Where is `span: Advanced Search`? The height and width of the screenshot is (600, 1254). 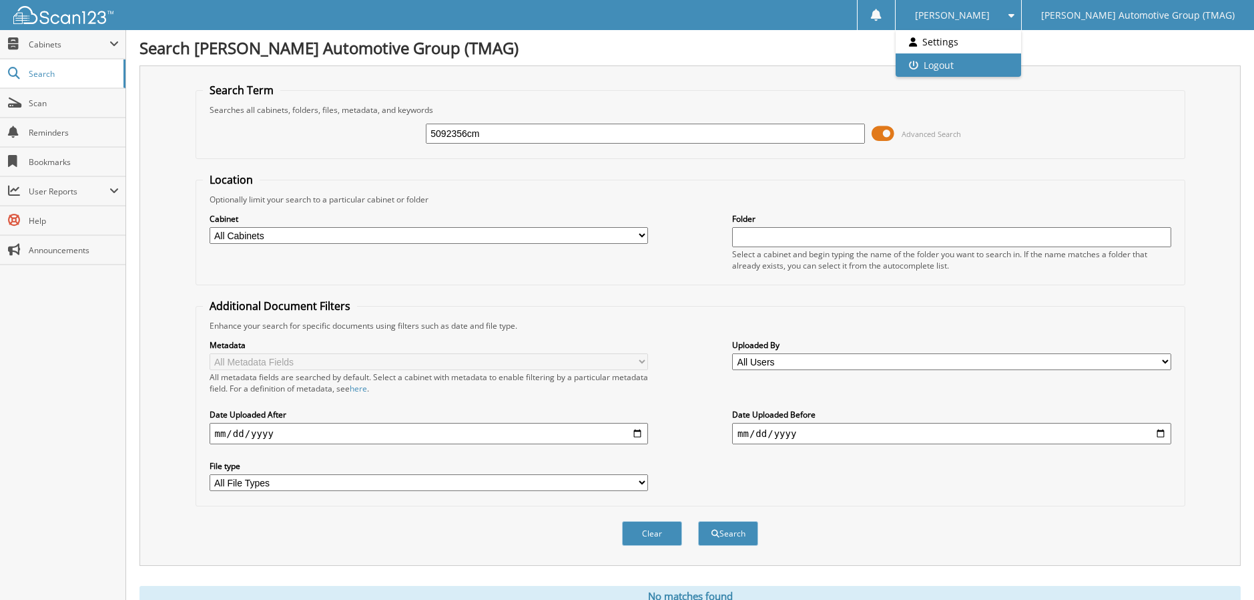
span: Advanced Search is located at coordinates (931, 134).